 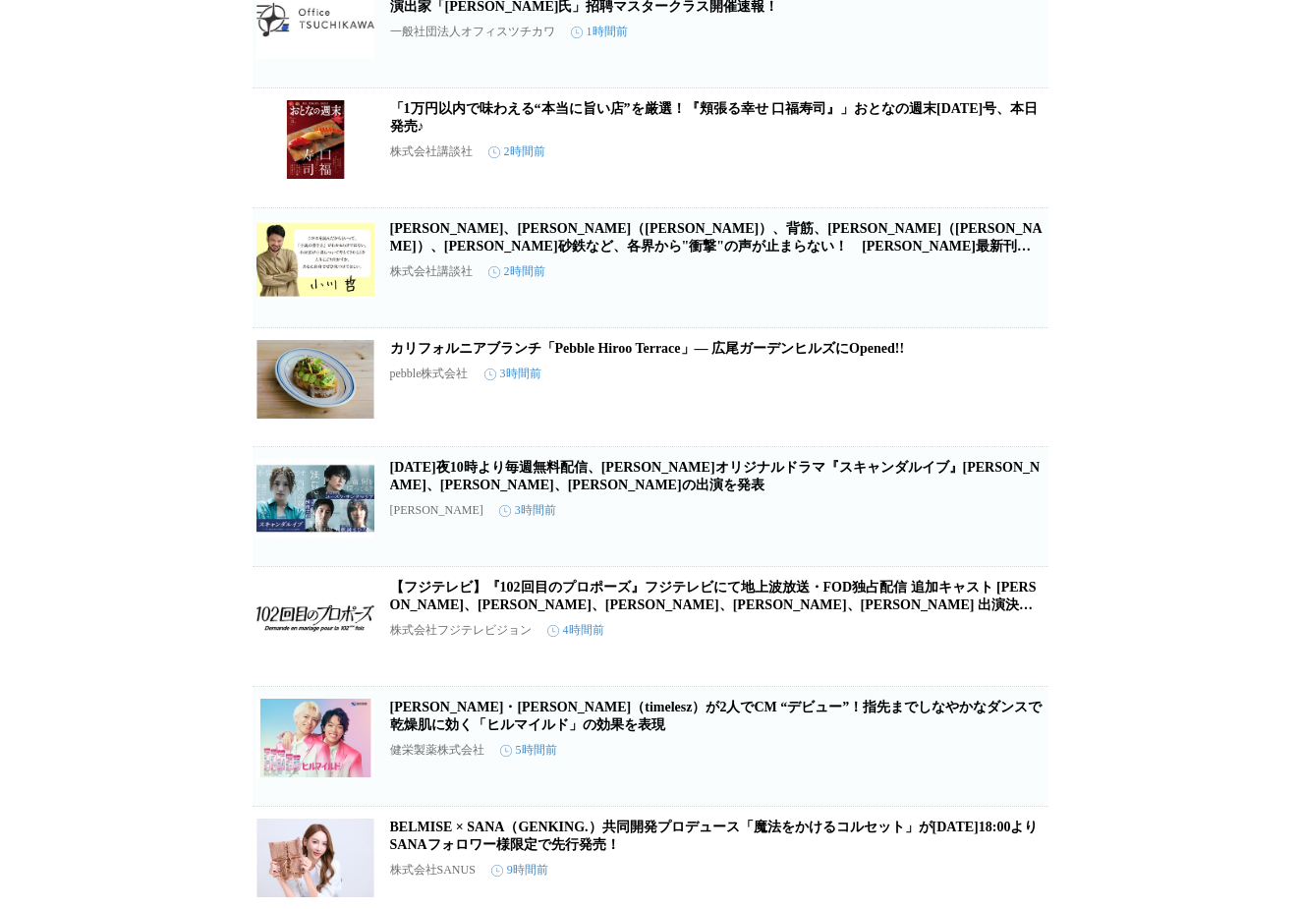 I want to click on img: カリフォルニアブランチ「Pebble Hiroo Terrace」― 広尾ガーデンヒルズにOpened!!, so click(x=315, y=379).